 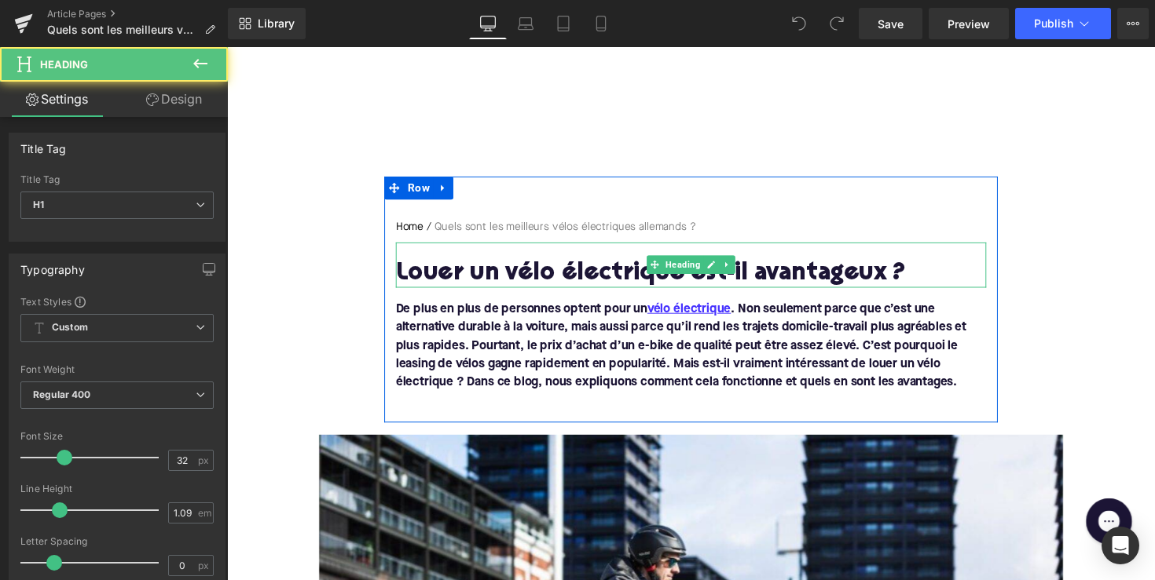 What do you see at coordinates (968, 24) in the screenshot?
I see `a: Preview` at bounding box center [968, 24].